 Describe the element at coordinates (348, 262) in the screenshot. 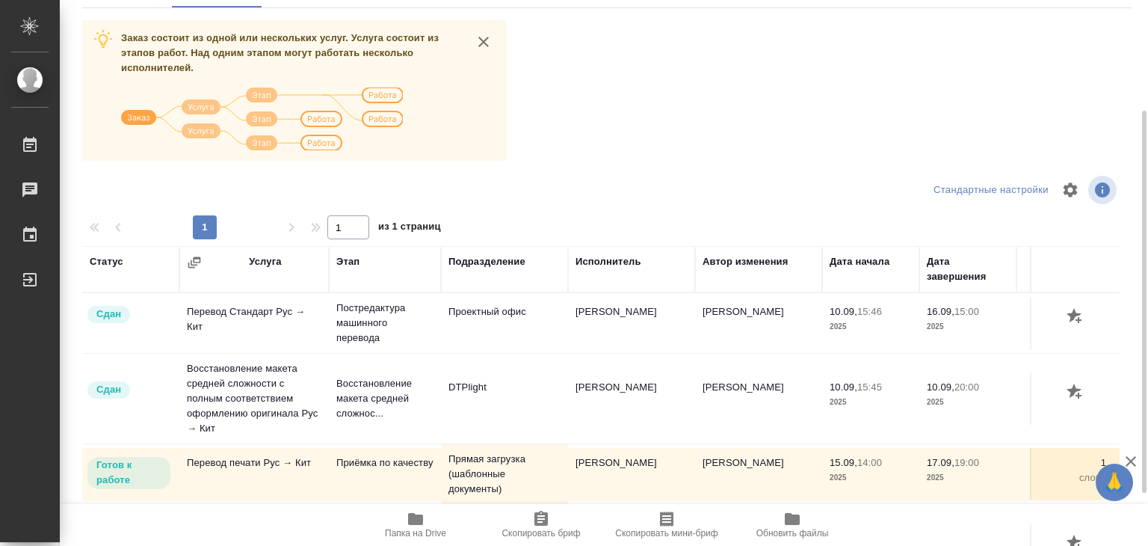

I see `div: Этап` at that location.